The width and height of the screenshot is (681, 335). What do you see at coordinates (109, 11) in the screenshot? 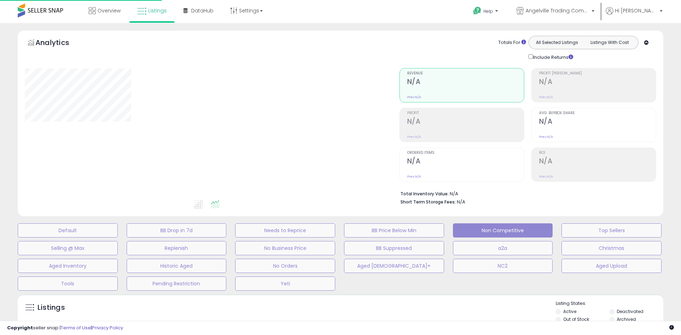
I see `span: Overview` at bounding box center [109, 11].